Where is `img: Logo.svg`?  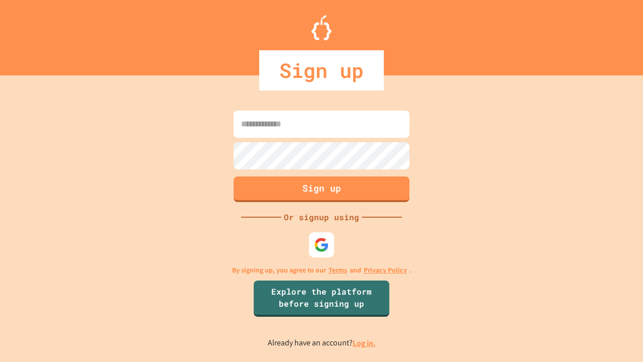 img: Logo.svg is located at coordinates (321, 28).